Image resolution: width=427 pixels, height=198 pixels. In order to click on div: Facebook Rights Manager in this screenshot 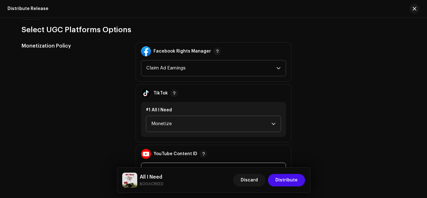, I will do `click(182, 51)`.